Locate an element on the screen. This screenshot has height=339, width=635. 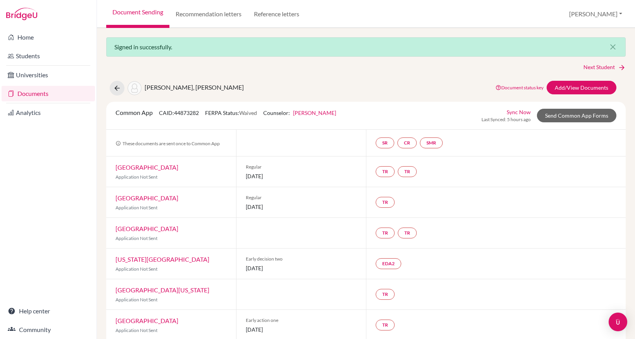
a: Next Student is located at coordinates (605, 67).